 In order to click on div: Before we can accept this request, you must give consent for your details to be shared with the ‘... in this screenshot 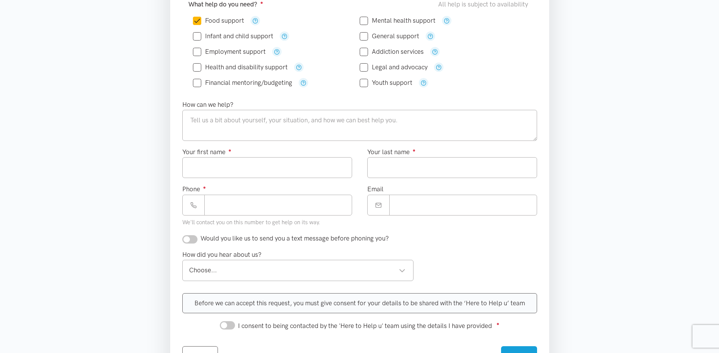, I will do `click(360, 303)`.